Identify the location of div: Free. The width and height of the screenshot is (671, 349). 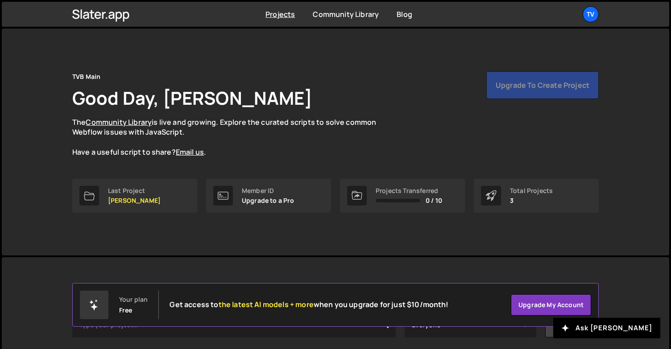
(126, 310).